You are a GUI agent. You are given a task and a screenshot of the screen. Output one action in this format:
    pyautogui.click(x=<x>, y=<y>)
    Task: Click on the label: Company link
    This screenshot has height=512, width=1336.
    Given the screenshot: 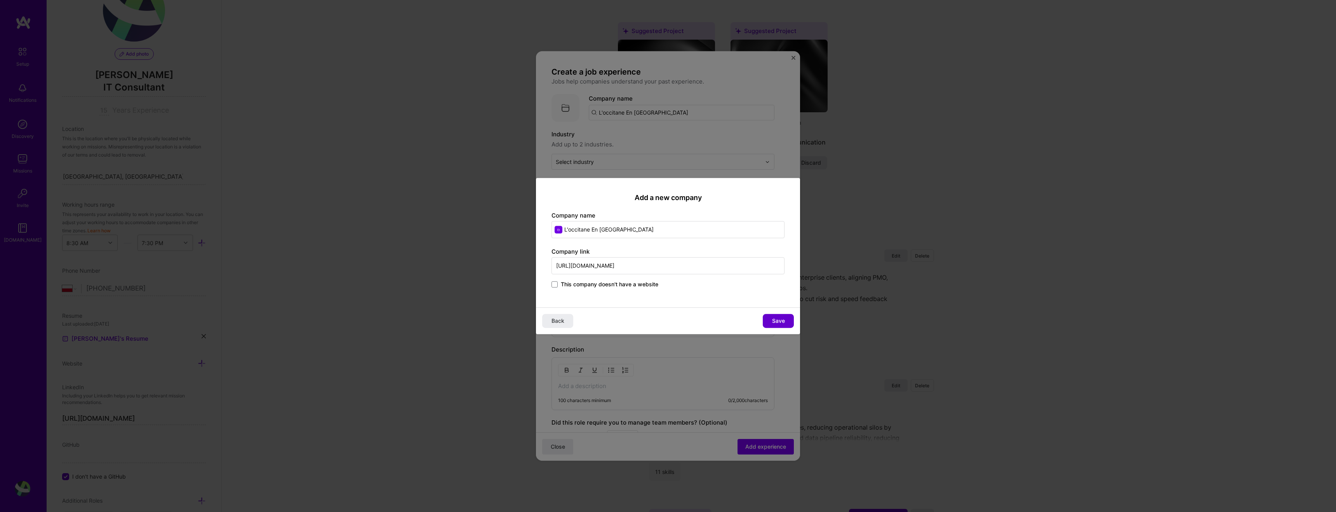 What is the action you would take?
    pyautogui.click(x=571, y=251)
    